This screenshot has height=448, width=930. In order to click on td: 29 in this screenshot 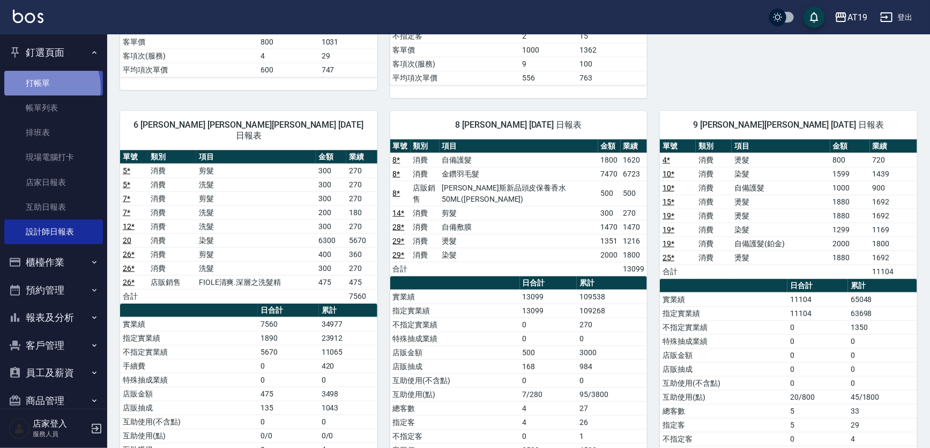, I will do `click(883, 425)`.